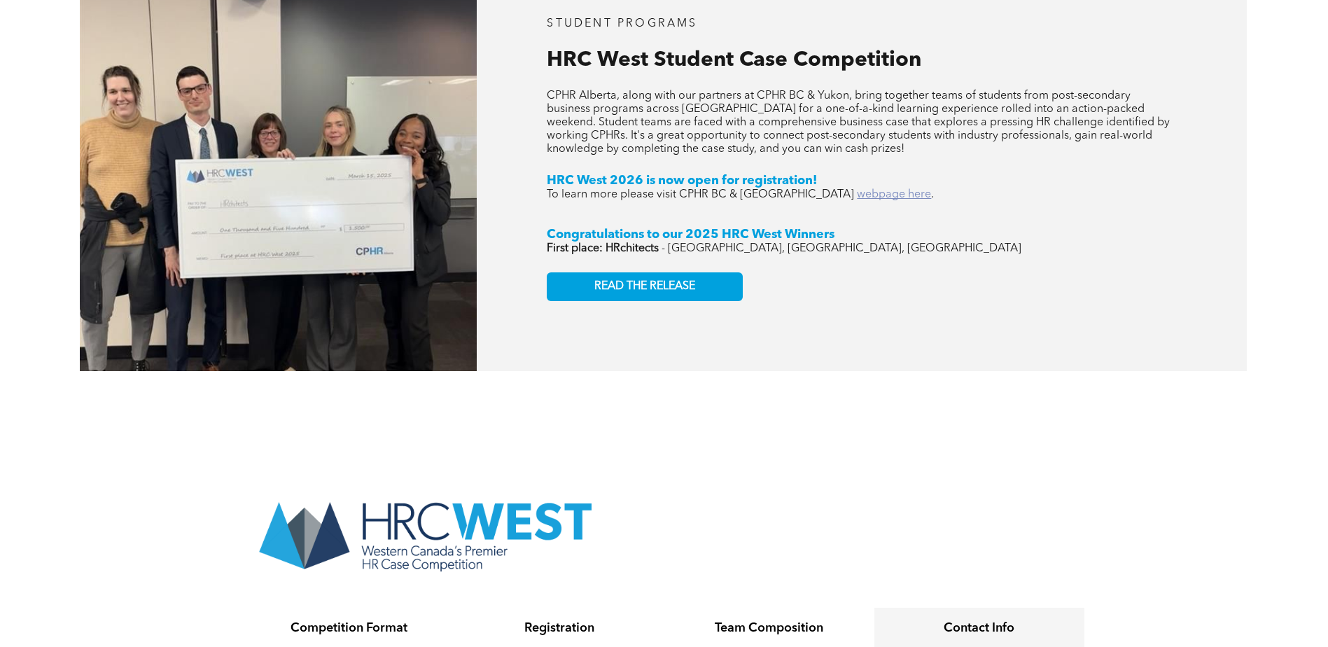 The height and width of the screenshot is (647, 1328). What do you see at coordinates (690, 235) in the screenshot?
I see `span: Congratulations to our 2025 HRC West Winners` at bounding box center [690, 235].